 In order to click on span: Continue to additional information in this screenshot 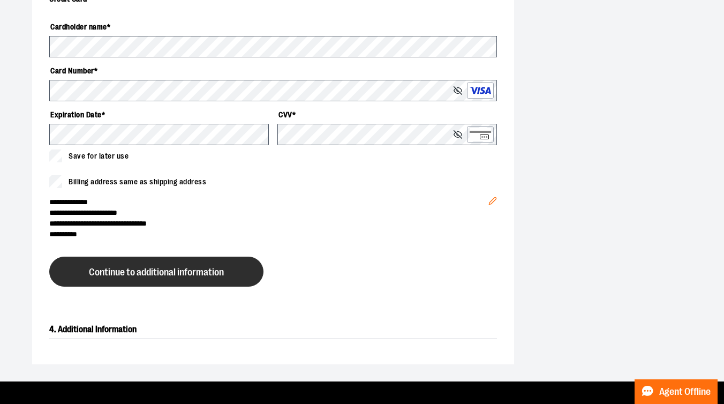, I will do `click(156, 272)`.